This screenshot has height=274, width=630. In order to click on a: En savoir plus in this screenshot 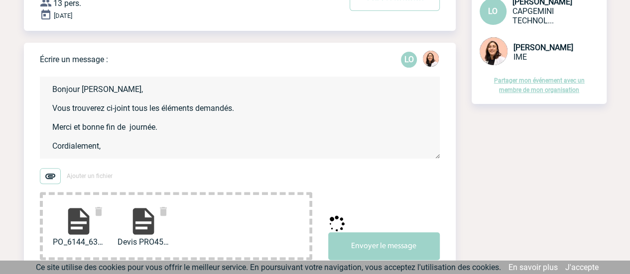, I will do `click(533, 267)`.